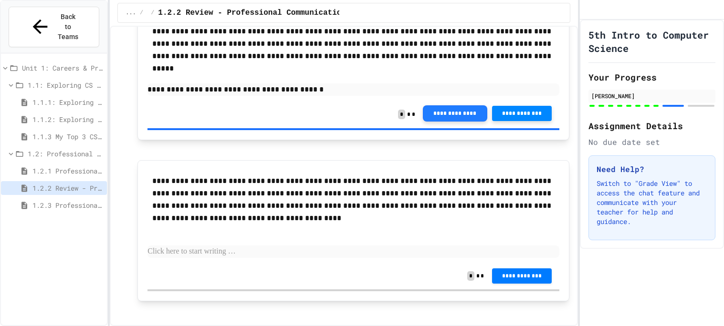  I want to click on button: Back to Teams, so click(54, 27).